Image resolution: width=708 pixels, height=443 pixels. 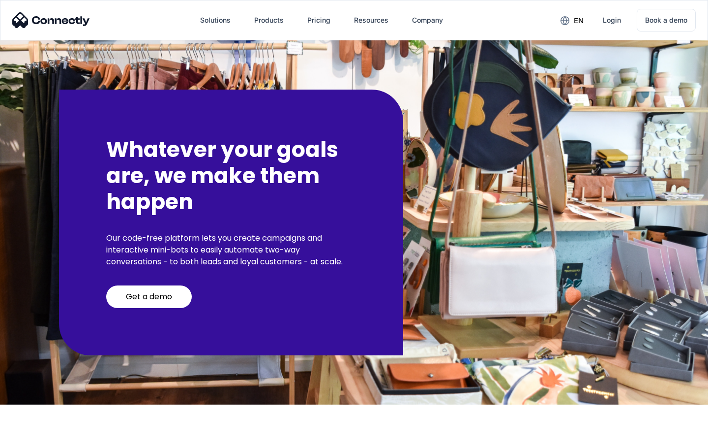 What do you see at coordinates (269, 20) in the screenshot?
I see `div: Products` at bounding box center [269, 20].